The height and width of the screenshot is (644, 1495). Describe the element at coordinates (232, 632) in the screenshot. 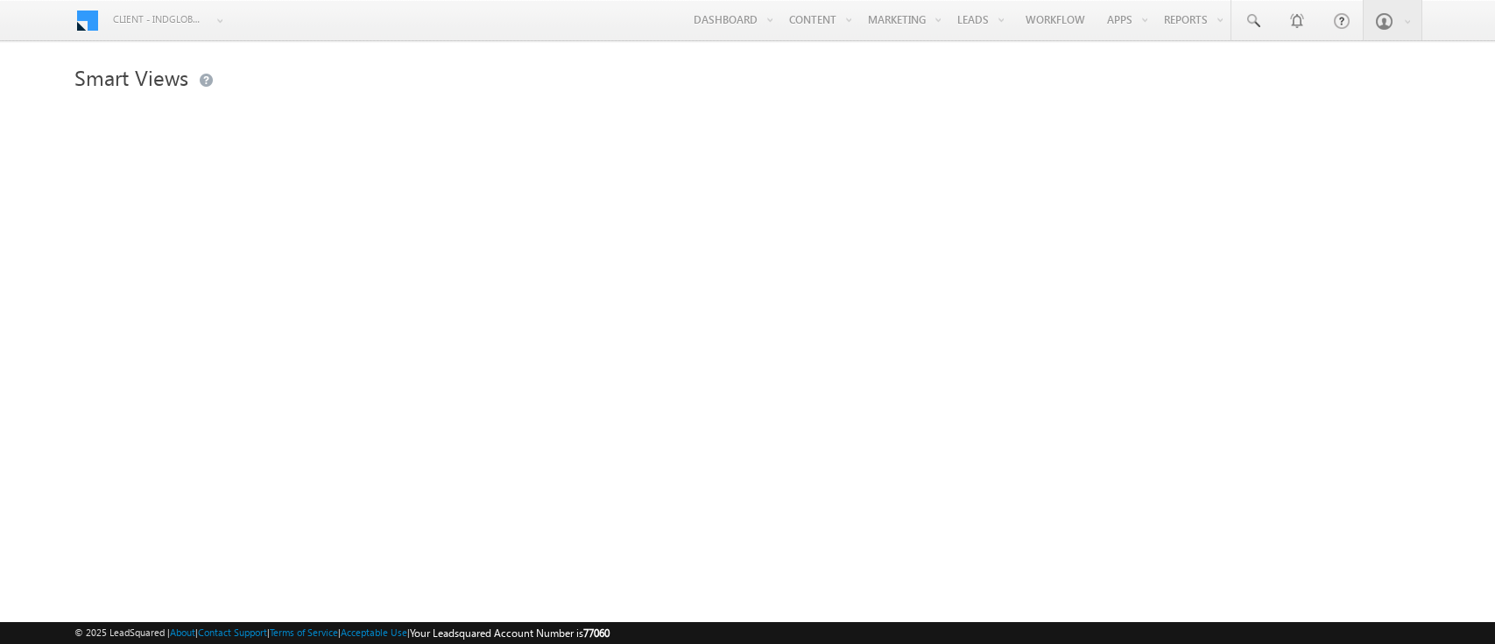

I see `a: Contact Support` at that location.